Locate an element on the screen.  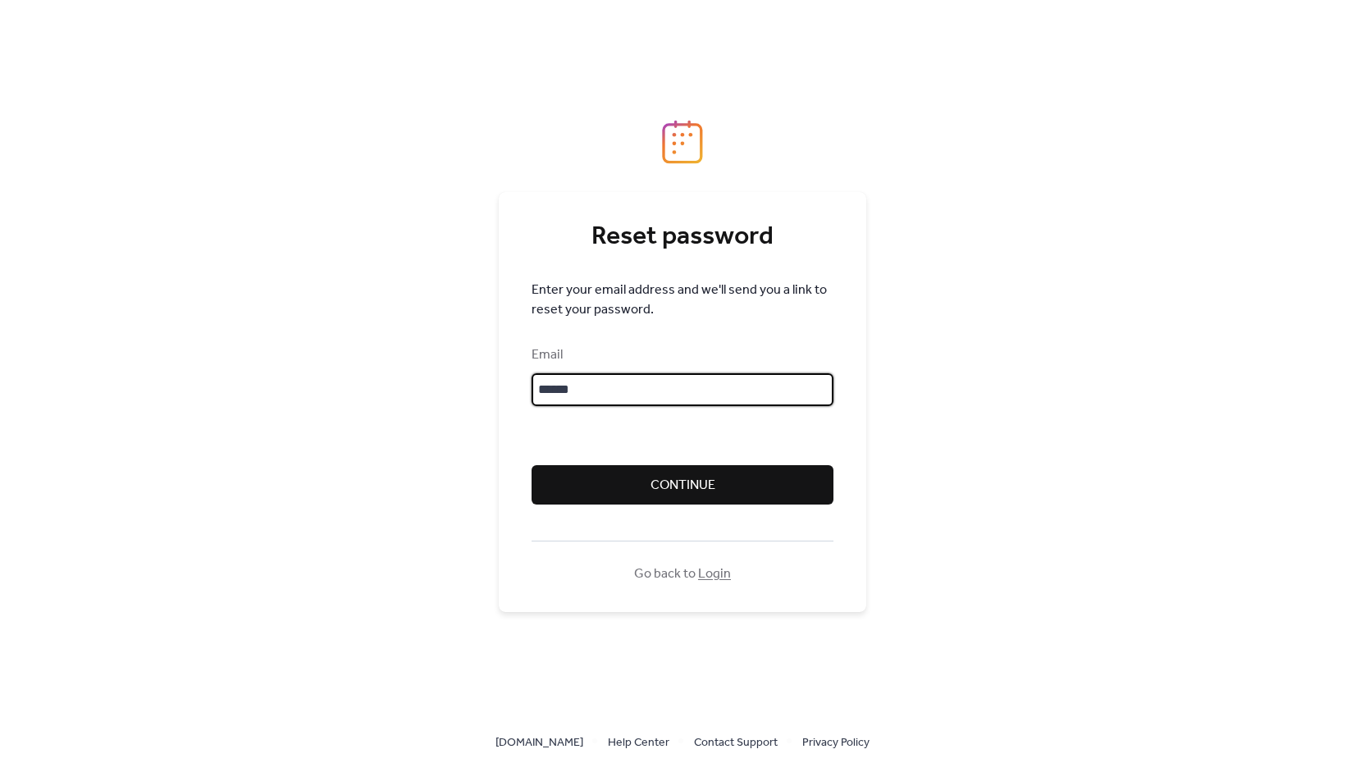
span: Enter your email address and we'll send you a link to reset your password. is located at coordinates (683, 300).